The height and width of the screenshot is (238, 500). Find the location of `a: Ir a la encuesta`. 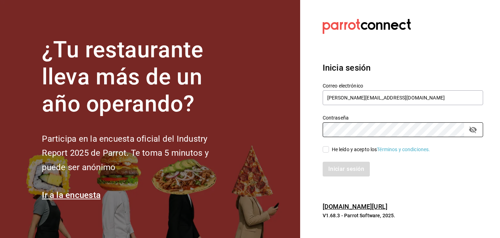

a: Ir a la encuesta is located at coordinates (71, 195).